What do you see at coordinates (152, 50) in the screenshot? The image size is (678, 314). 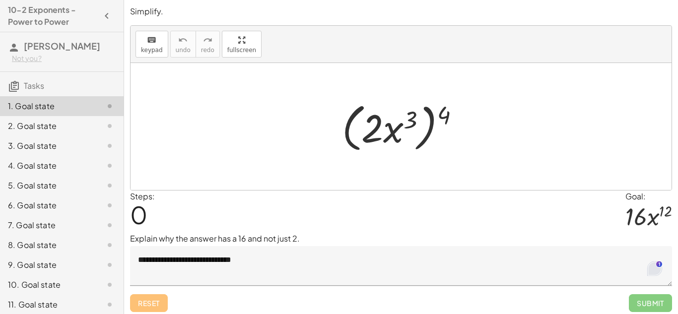 I see `span: keypad` at bounding box center [152, 50].